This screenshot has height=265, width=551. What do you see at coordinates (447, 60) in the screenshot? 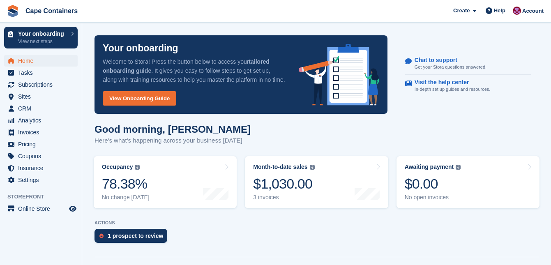
I see `p: Chat to support` at bounding box center [447, 60].